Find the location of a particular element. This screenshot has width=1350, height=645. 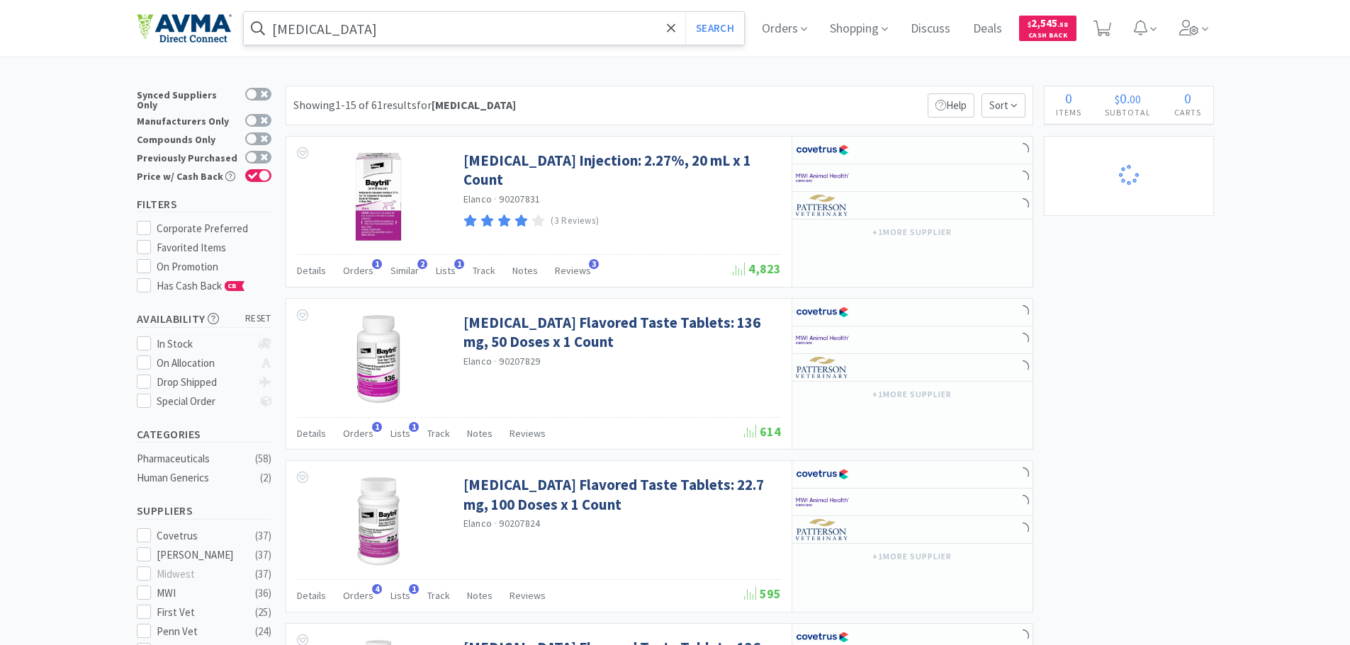

div: MWI is located at coordinates (200, 594).